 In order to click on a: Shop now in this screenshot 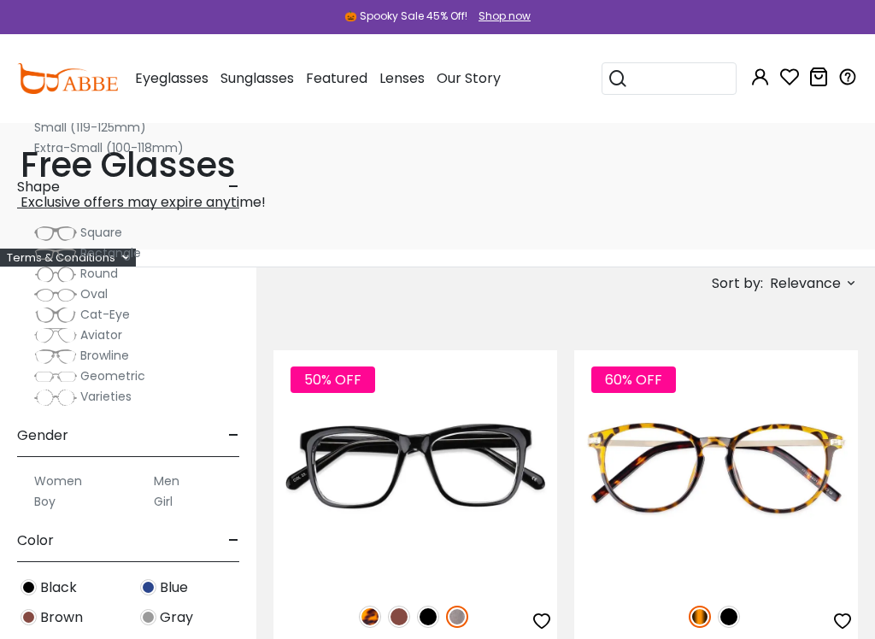, I will do `click(500, 15)`.